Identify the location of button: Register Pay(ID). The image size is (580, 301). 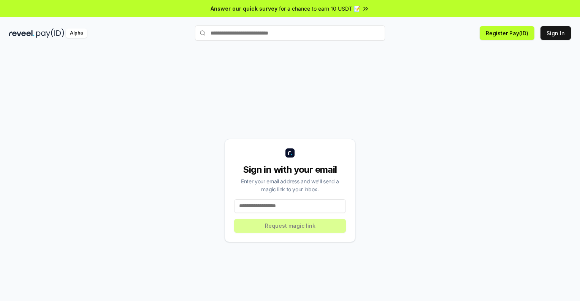
(507, 33).